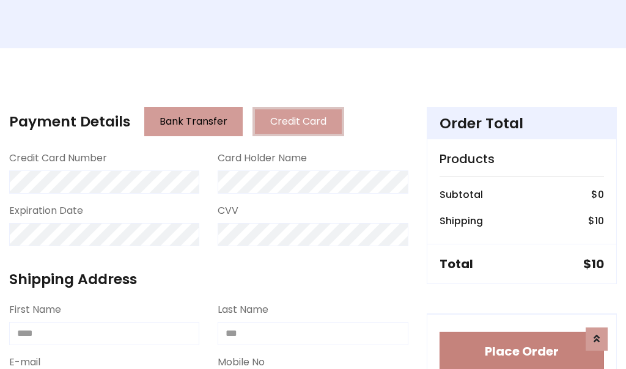  What do you see at coordinates (298, 122) in the screenshot?
I see `button: Credit Card` at bounding box center [298, 122].